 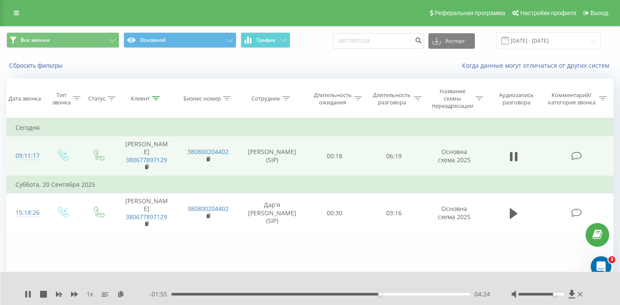 I want to click on span: Выход, so click(x=600, y=13).